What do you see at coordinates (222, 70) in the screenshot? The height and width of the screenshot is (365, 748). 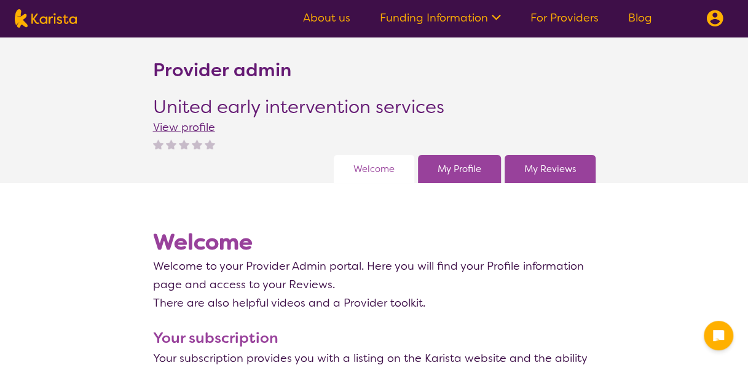 I see `h2: Provider admin` at bounding box center [222, 70].